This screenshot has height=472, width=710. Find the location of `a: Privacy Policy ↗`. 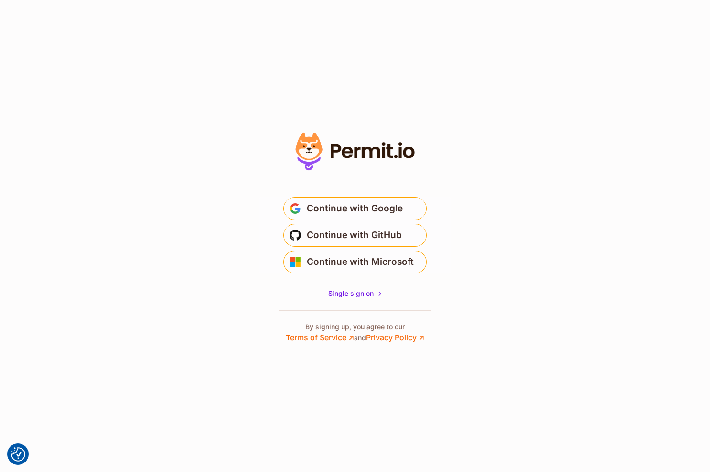

a: Privacy Policy ↗ is located at coordinates (395, 338).